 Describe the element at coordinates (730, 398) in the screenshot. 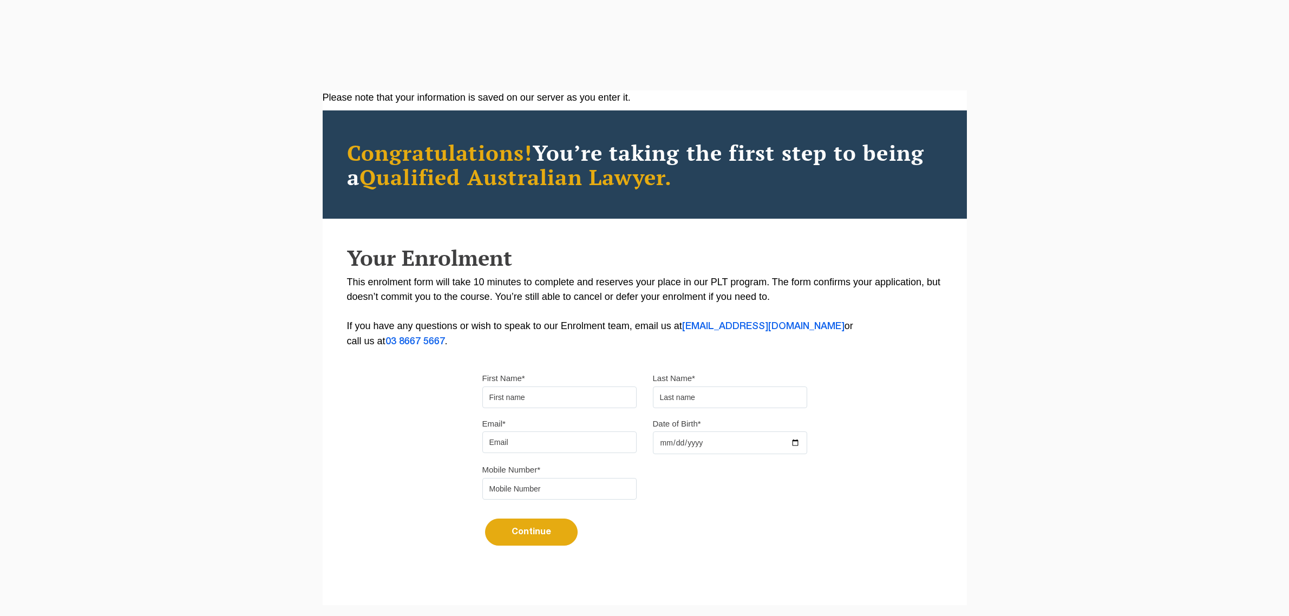

I see `input: Last name` at that location.